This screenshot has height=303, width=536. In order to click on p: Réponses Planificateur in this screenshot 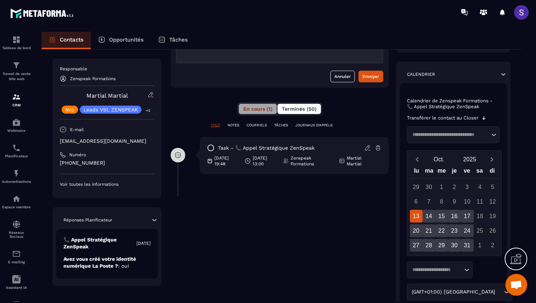, I will do `click(88, 220)`.